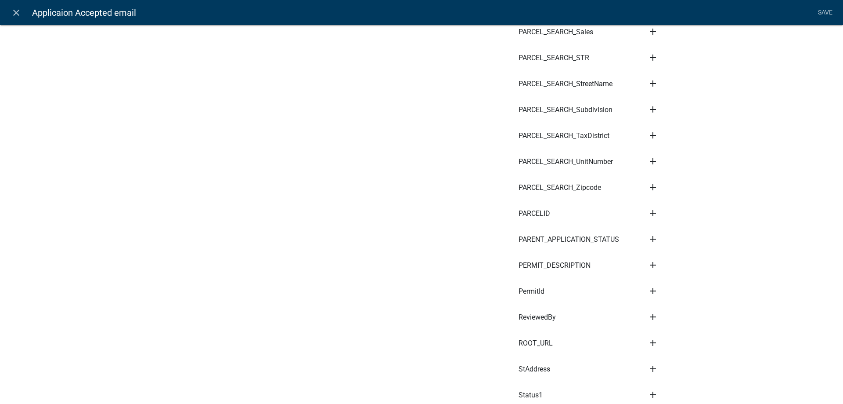 The image size is (843, 404). Describe the element at coordinates (556, 32) in the screenshot. I see `span: PARCEL_SEARCH_Sales` at that location.